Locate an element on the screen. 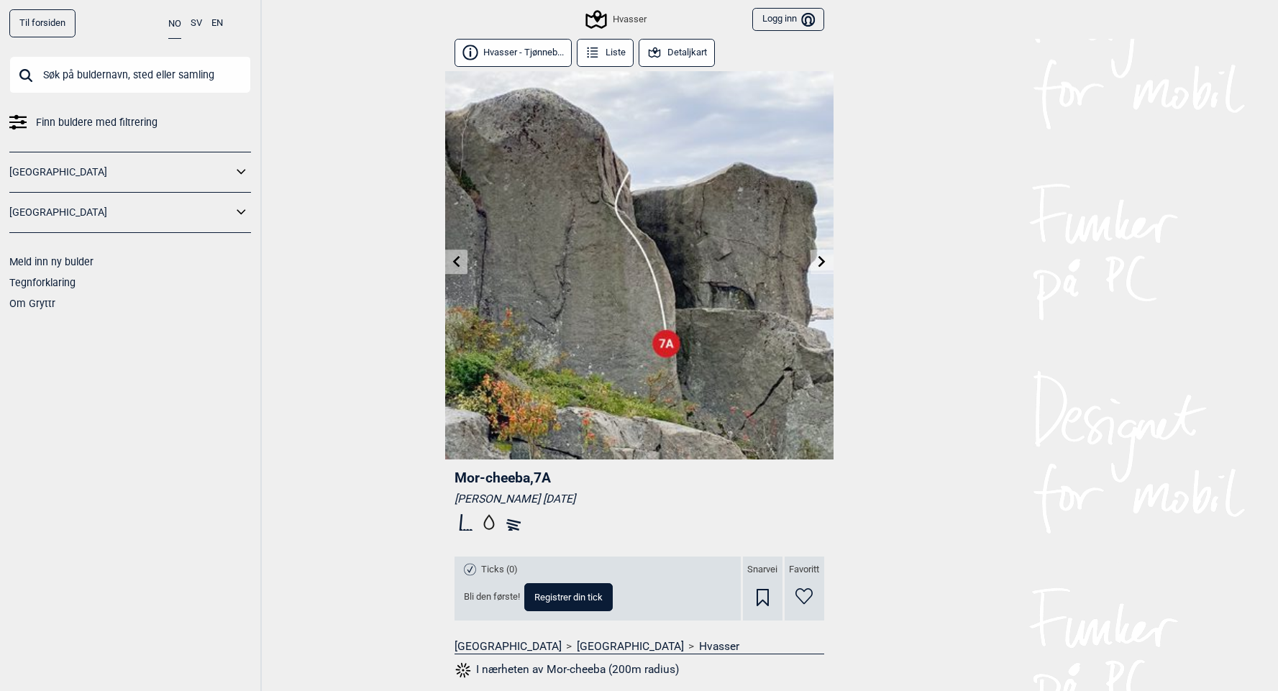 Image resolution: width=1278 pixels, height=691 pixels. button: EN is located at coordinates (217, 23).